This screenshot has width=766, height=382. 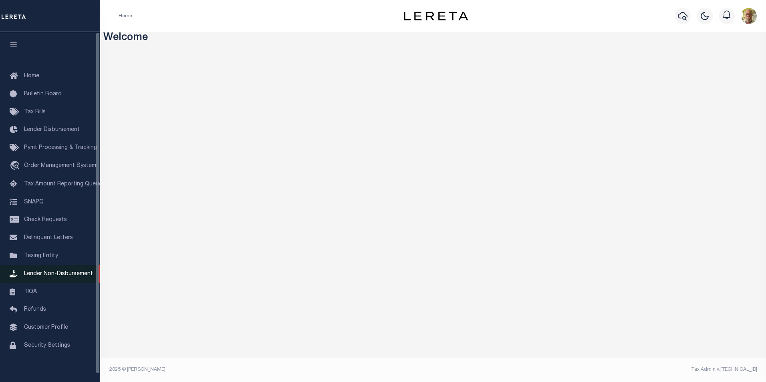 What do you see at coordinates (52, 130) in the screenshot?
I see `span: Lender Disbursement` at bounding box center [52, 130].